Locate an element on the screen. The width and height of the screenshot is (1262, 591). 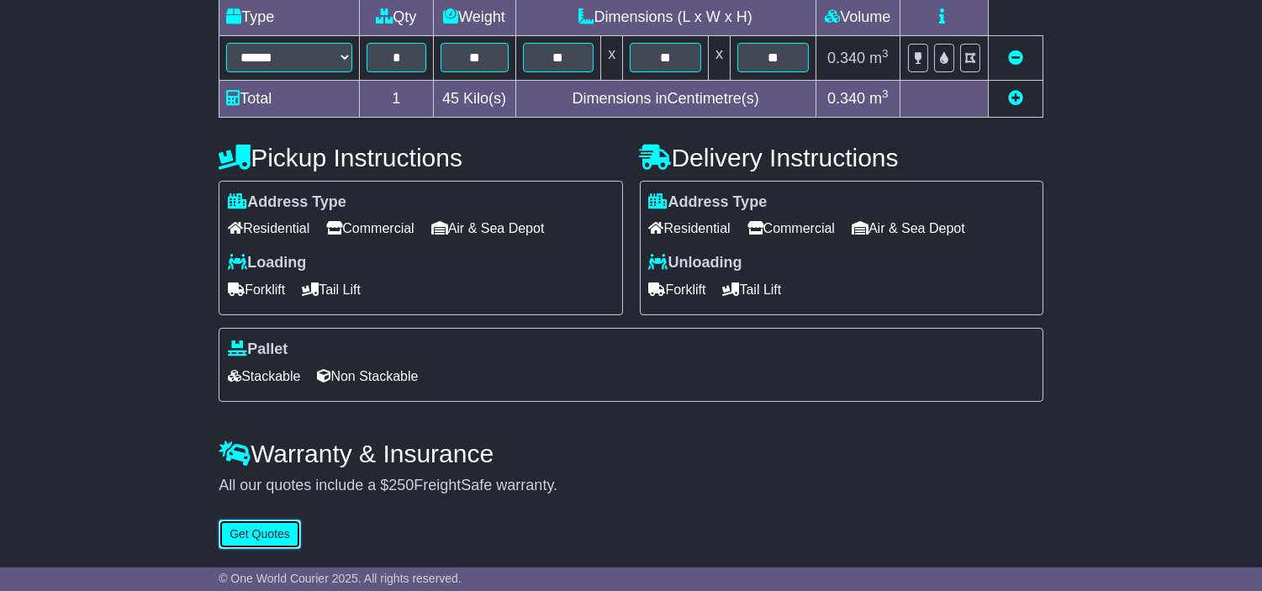
span: 45 is located at coordinates (451, 98).